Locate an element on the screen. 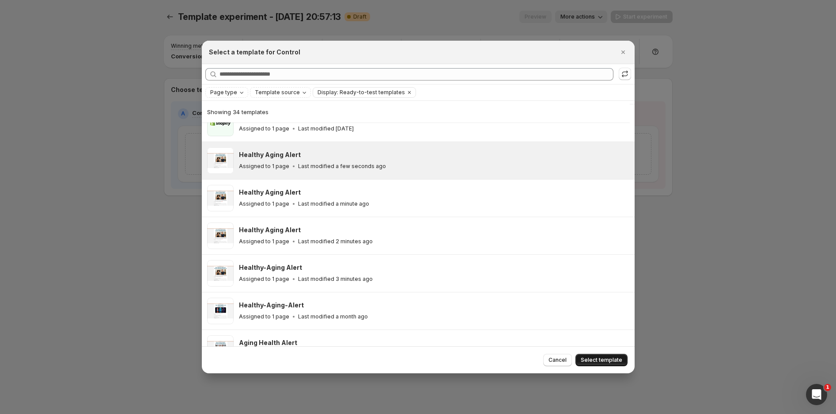  p: Last modified a few seconds ago is located at coordinates (342, 166).